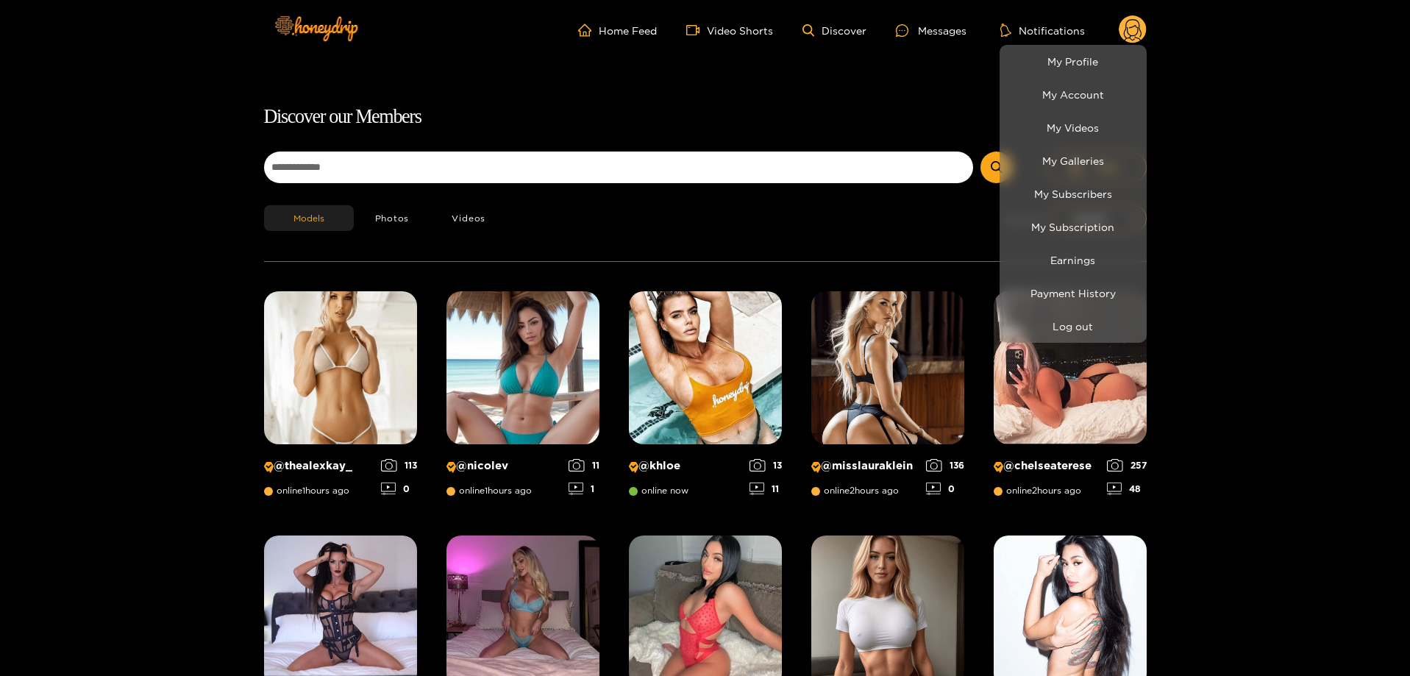 The height and width of the screenshot is (676, 1410). What do you see at coordinates (1073, 160) in the screenshot?
I see `a: My Galleries` at bounding box center [1073, 160].